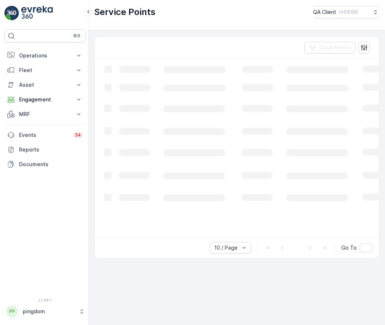  What do you see at coordinates (49, 312) in the screenshot?
I see `p: pingdom` at bounding box center [49, 312].